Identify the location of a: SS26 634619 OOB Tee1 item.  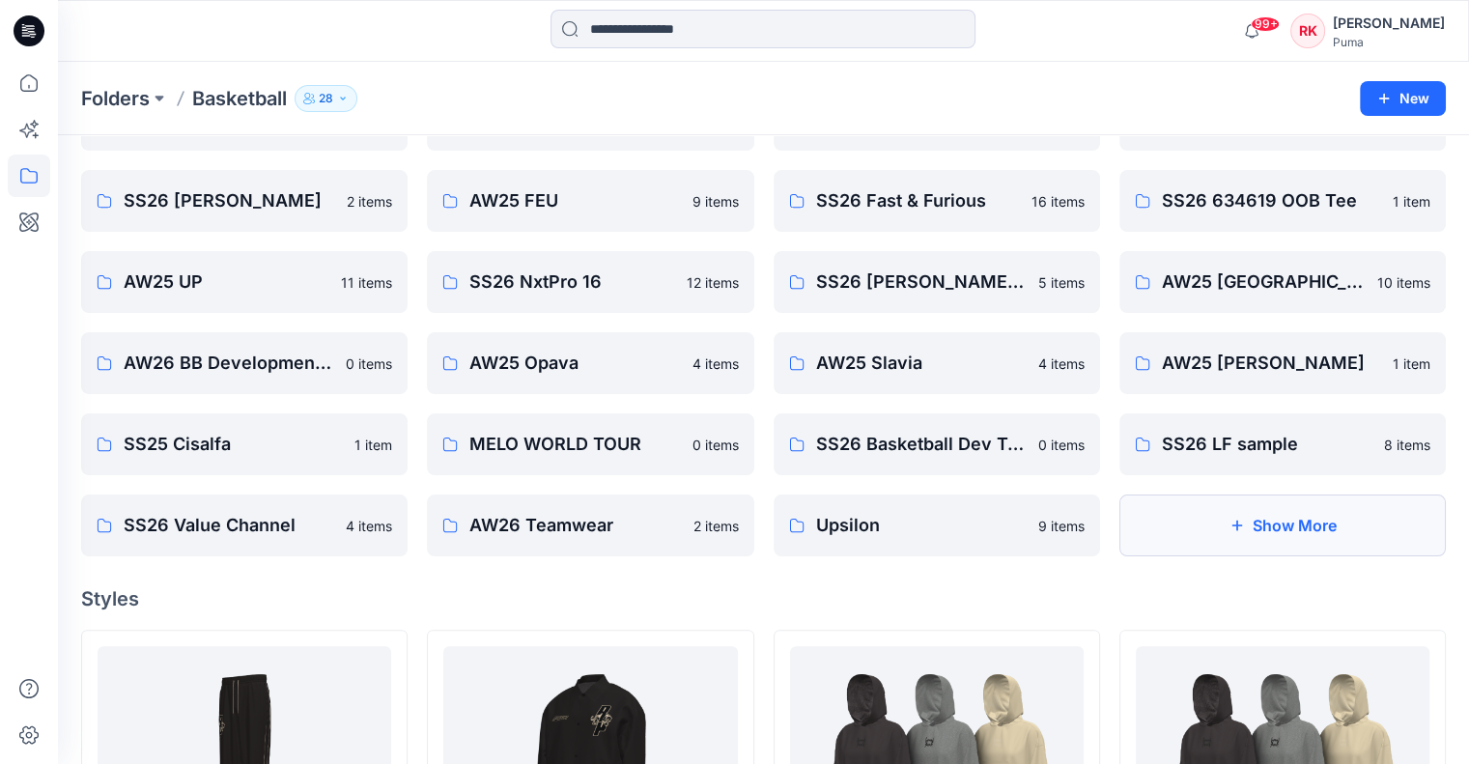
(1282, 201).